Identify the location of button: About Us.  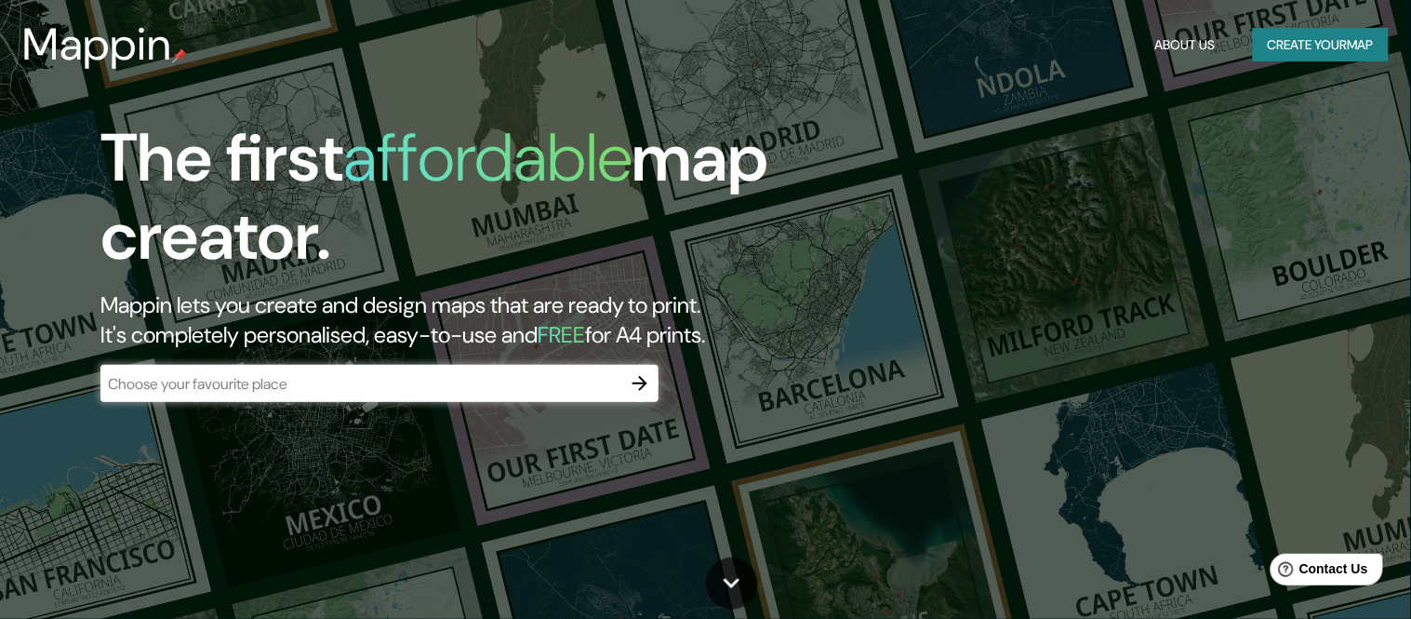
(1185, 45).